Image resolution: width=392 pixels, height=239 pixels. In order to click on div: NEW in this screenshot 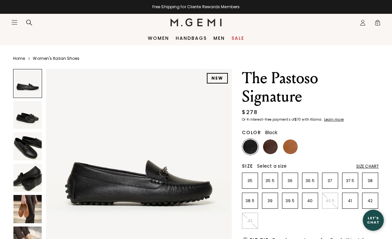, I will do `click(217, 78)`.